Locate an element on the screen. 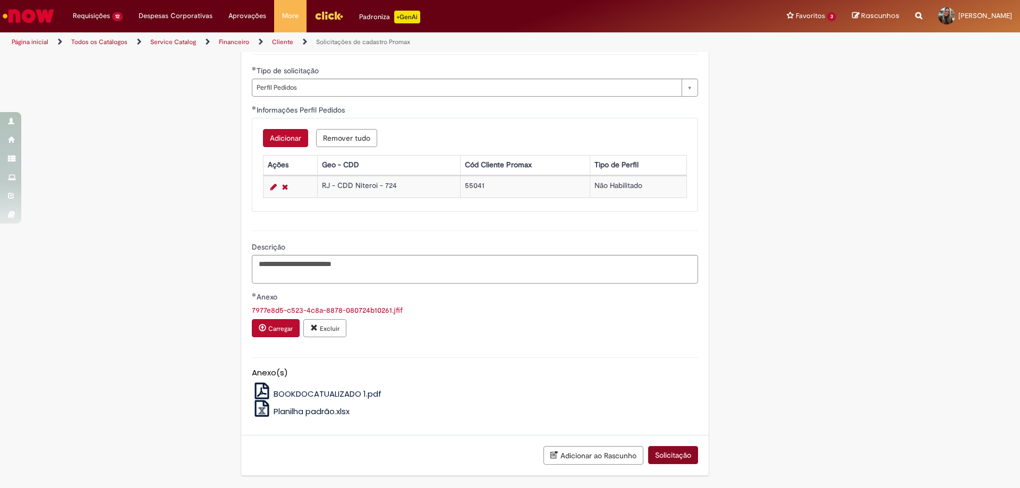 The image size is (1020, 488). span: Tipo de solicitação is located at coordinates (289, 71).